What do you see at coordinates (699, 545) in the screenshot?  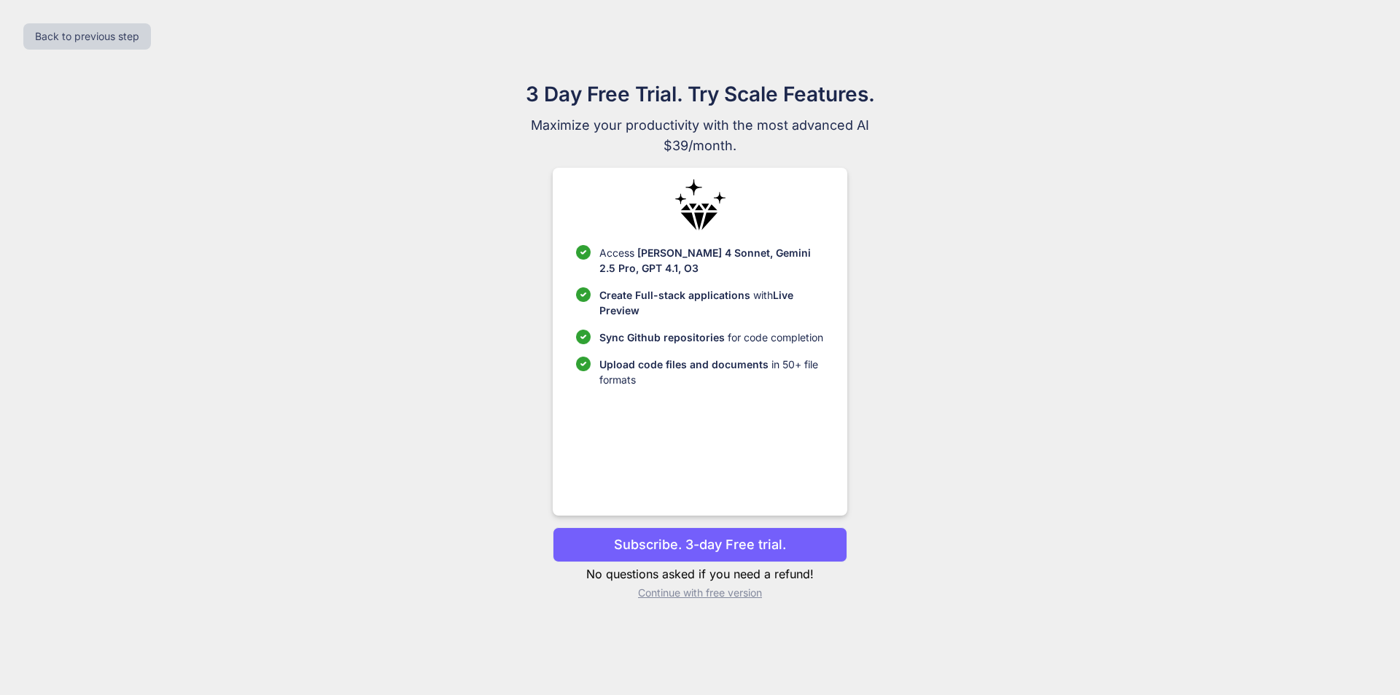 I see `button: Subscribe. 3-day Free trial.` at bounding box center [699, 545].